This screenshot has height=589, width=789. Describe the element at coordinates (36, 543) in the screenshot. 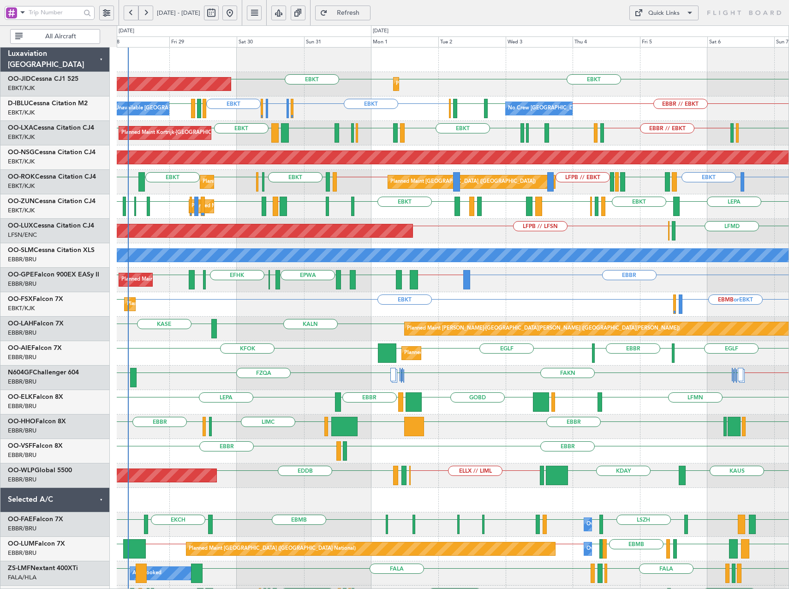

I see `a: OO-LUMFalcon 7X` at that location.